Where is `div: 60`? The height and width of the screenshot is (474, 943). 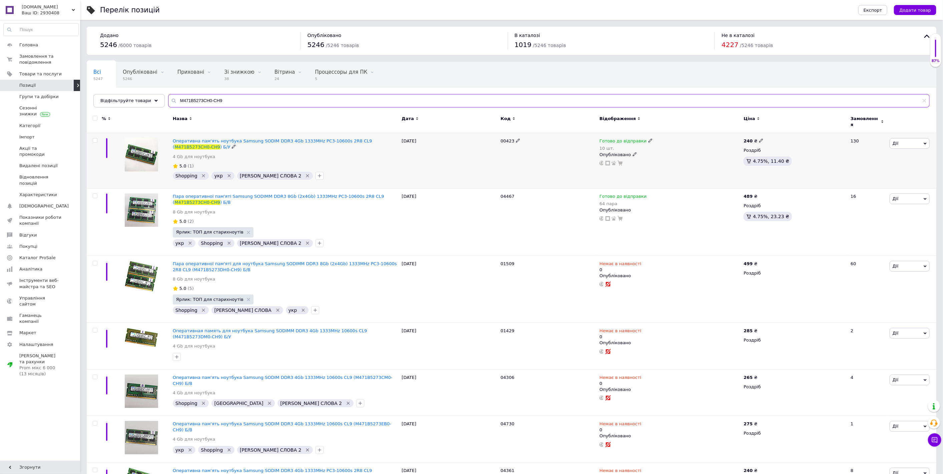
div: 60 is located at coordinates (867, 289).